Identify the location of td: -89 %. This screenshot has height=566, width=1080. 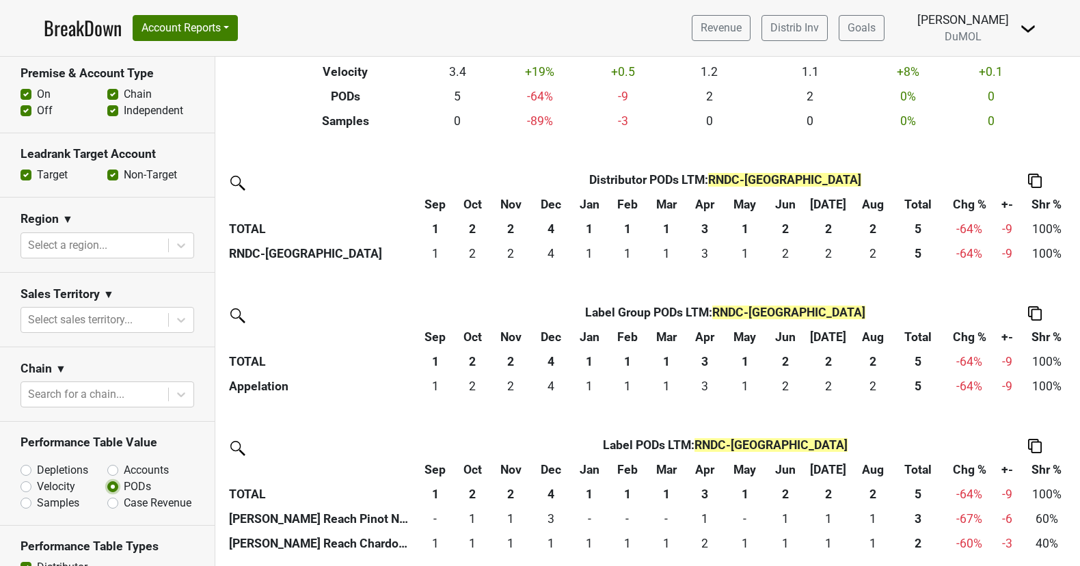
(540, 121).